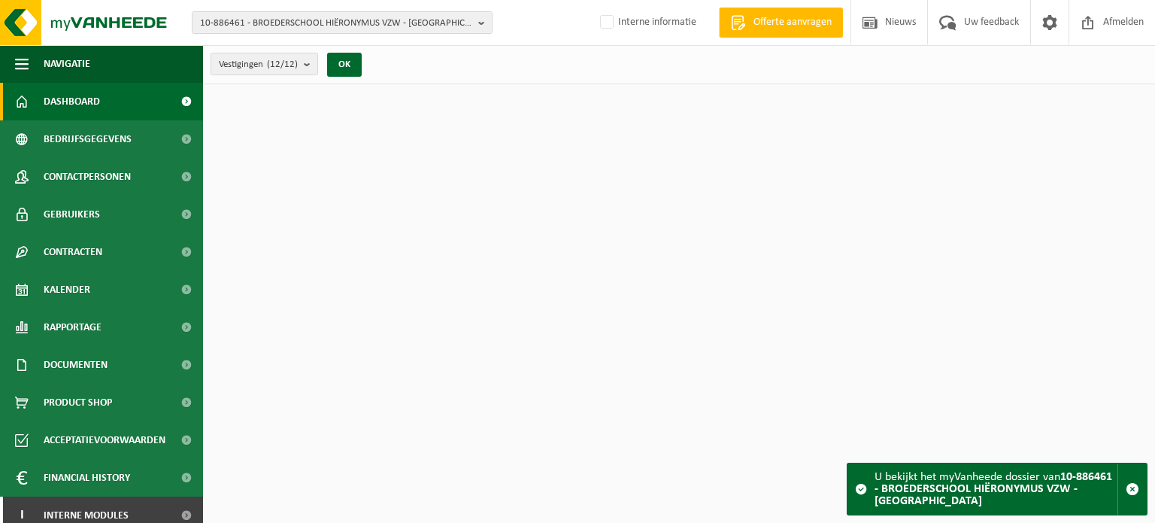 The height and width of the screenshot is (523, 1155). I want to click on a: Offerte aanvragen, so click(781, 23).